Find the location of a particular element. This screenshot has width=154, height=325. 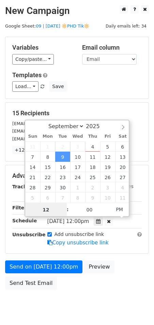

span: October 11, 2025 is located at coordinates (123, 198).